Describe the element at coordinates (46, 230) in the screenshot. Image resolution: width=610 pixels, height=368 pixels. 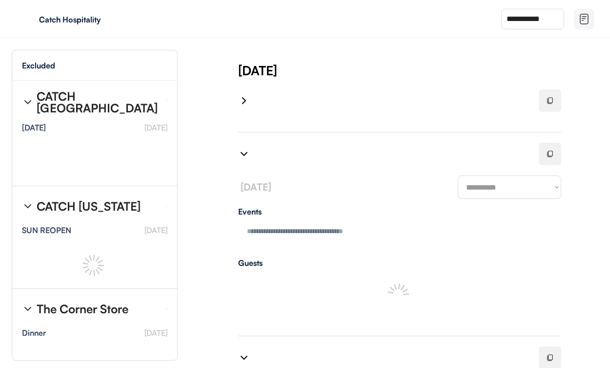
I see `div: SUN REOPEN` at that location.